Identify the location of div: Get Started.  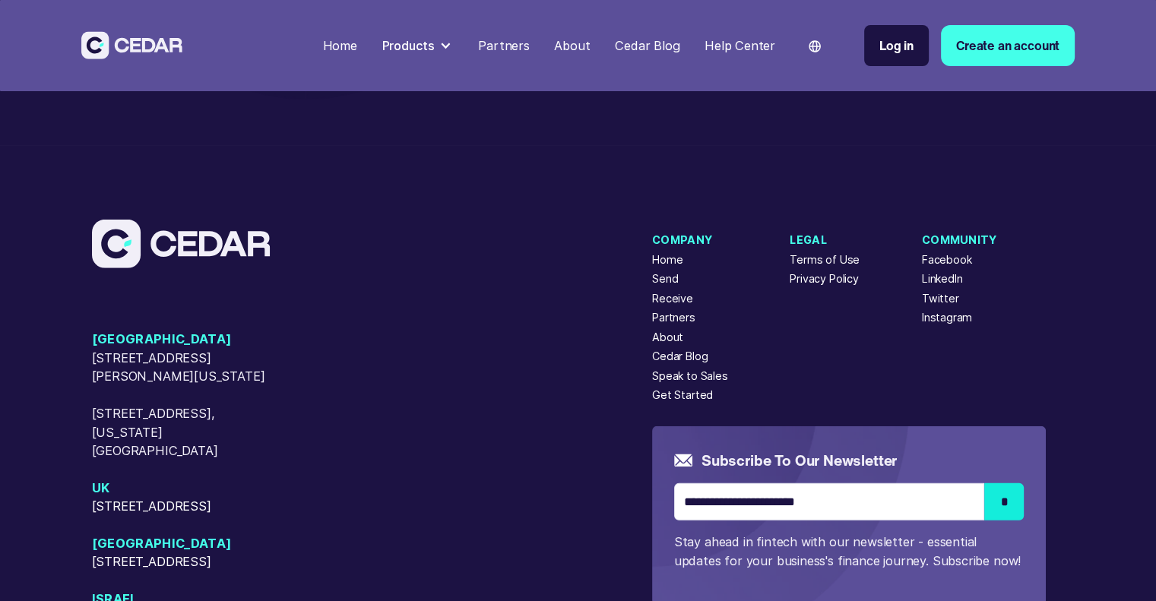
(682, 394).